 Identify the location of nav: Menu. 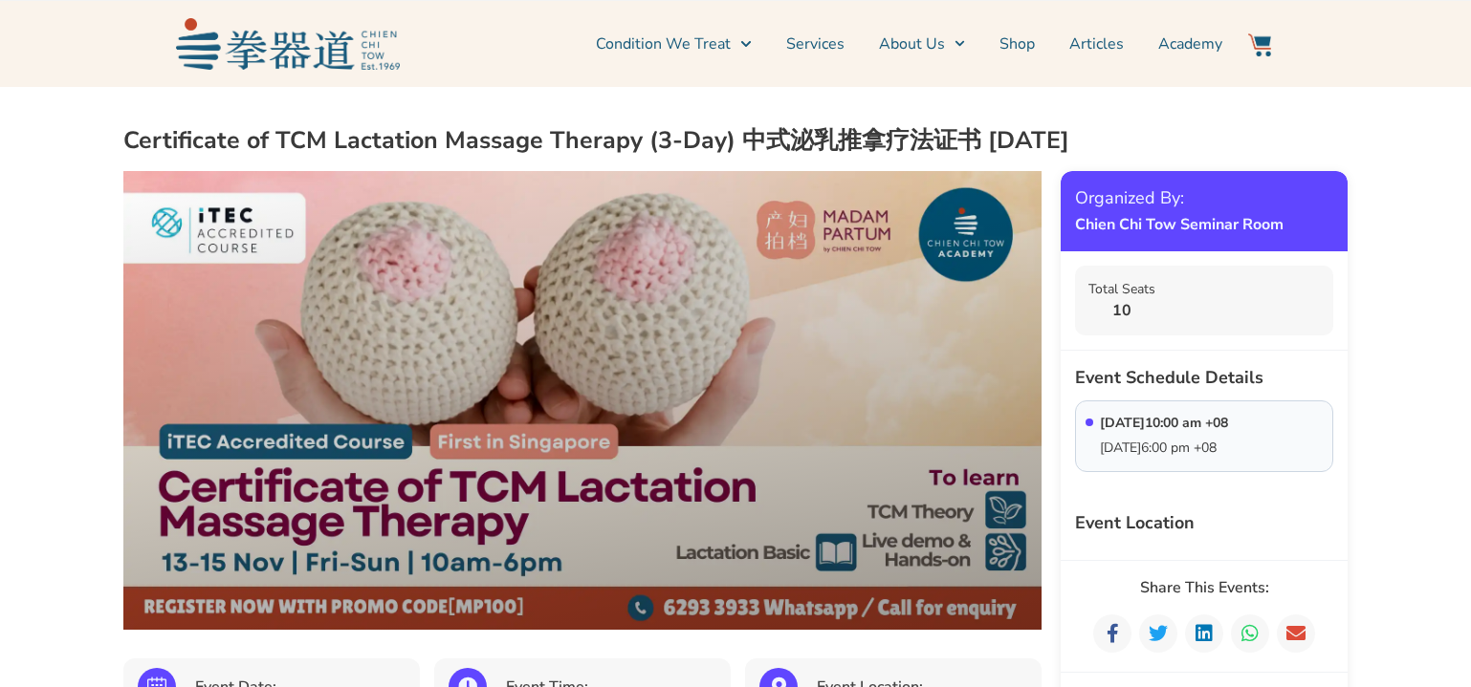
(816, 44).